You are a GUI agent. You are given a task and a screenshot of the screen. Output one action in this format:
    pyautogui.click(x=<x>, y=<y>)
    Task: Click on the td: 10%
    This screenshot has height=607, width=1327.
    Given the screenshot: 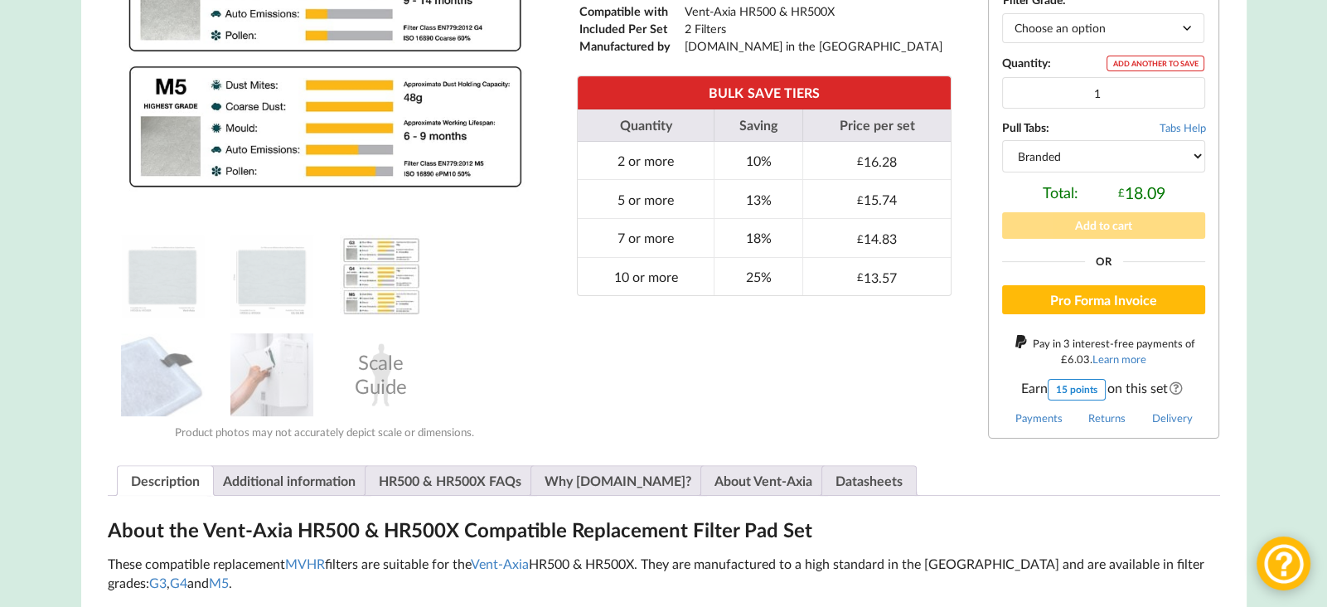 What is the action you would take?
    pyautogui.click(x=758, y=161)
    